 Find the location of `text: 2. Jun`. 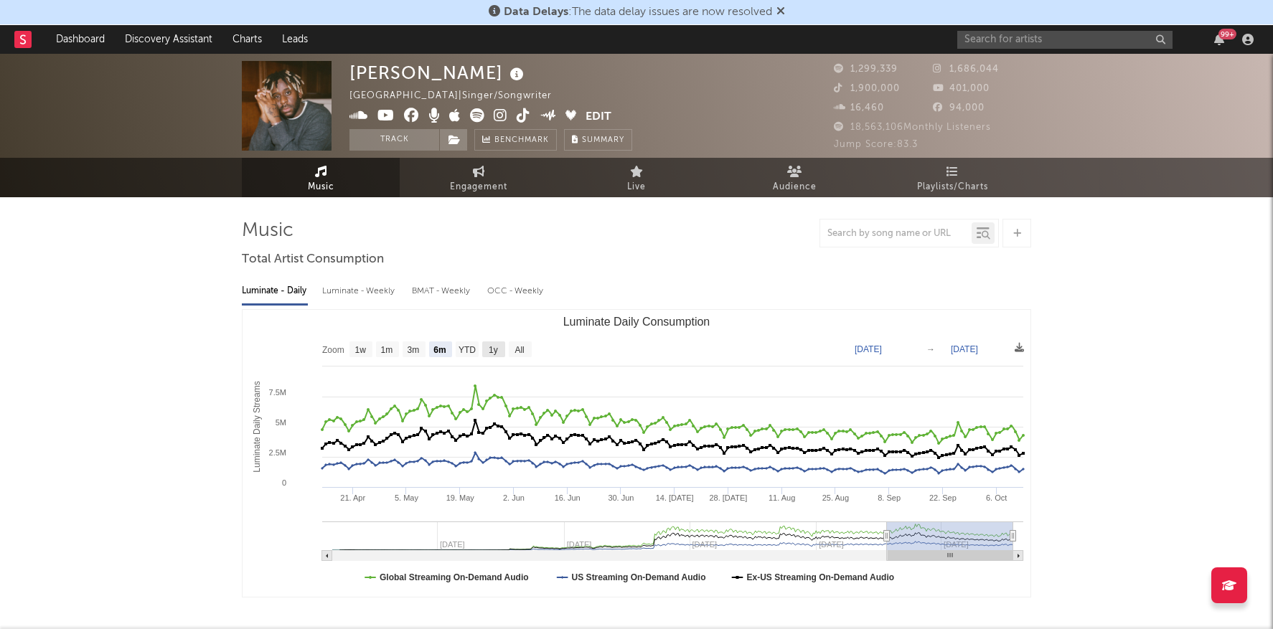

text: 2. Jun is located at coordinates (514, 498).